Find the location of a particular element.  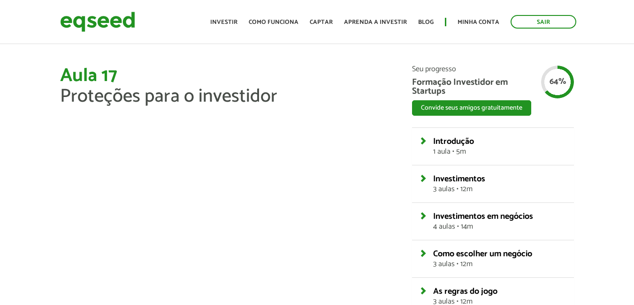

a: Captar is located at coordinates (321, 22).